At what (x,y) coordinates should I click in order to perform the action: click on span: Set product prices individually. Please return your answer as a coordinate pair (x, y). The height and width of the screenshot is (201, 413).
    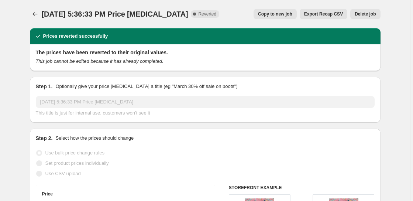
    Looking at the image, I should click on (77, 163).